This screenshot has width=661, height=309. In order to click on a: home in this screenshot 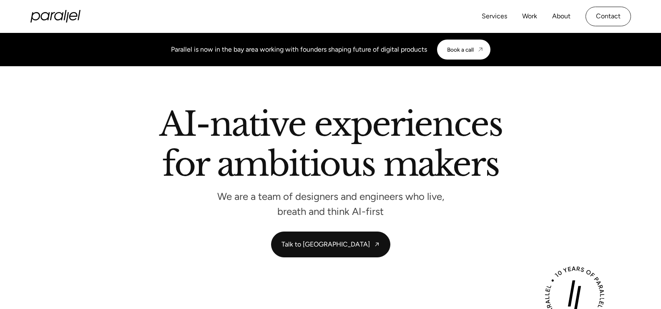, I will do `click(55, 16)`.